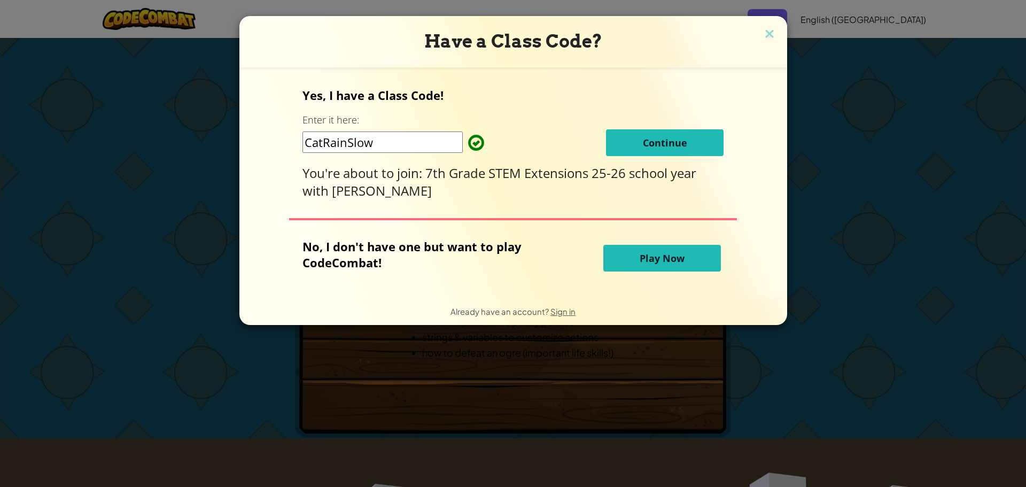 The image size is (1026, 487). What do you see at coordinates (665, 143) in the screenshot?
I see `button: Continue` at bounding box center [665, 143].